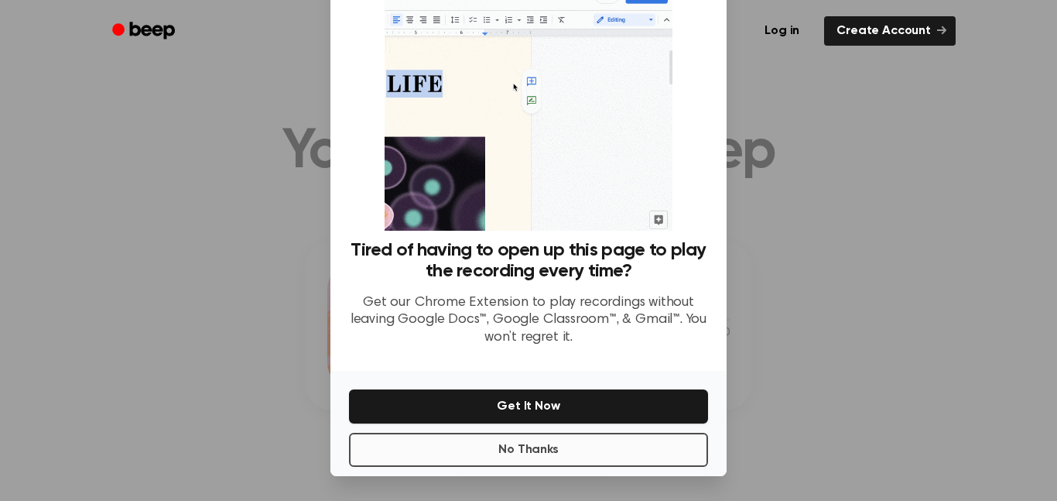 The image size is (1057, 501). What do you see at coordinates (145, 31) in the screenshot?
I see `a: Beep` at bounding box center [145, 31].